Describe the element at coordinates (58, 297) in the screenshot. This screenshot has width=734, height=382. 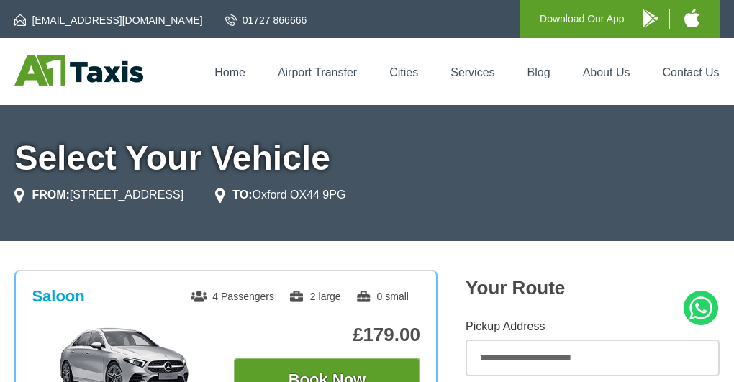
I see `h3: Saloon` at that location.